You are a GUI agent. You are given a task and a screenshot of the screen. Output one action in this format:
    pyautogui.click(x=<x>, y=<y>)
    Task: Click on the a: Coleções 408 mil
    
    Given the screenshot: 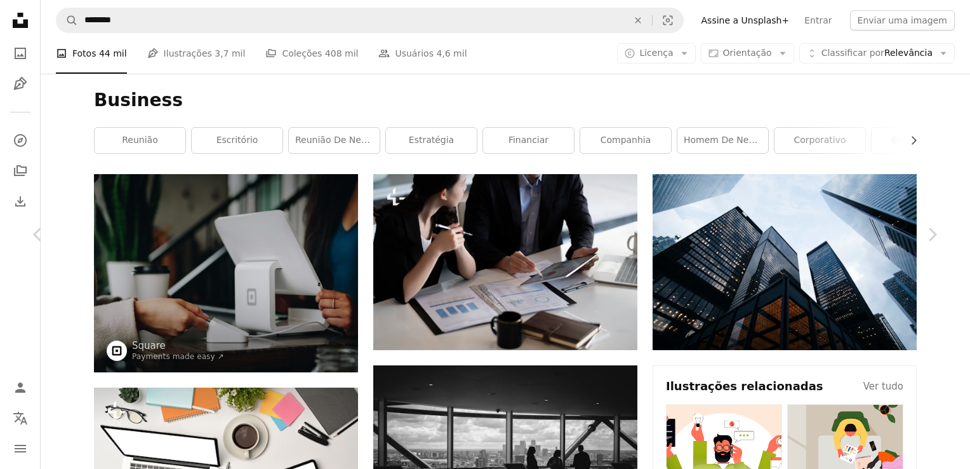 What is the action you would take?
    pyautogui.click(x=312, y=53)
    